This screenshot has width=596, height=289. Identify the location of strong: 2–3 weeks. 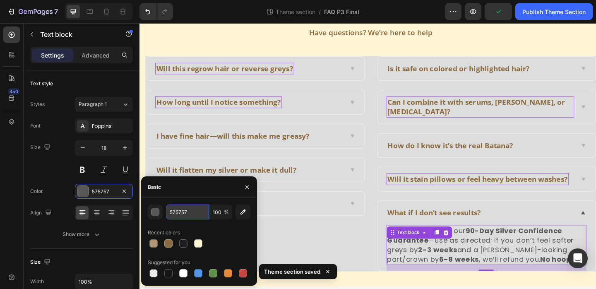
(324, 246).